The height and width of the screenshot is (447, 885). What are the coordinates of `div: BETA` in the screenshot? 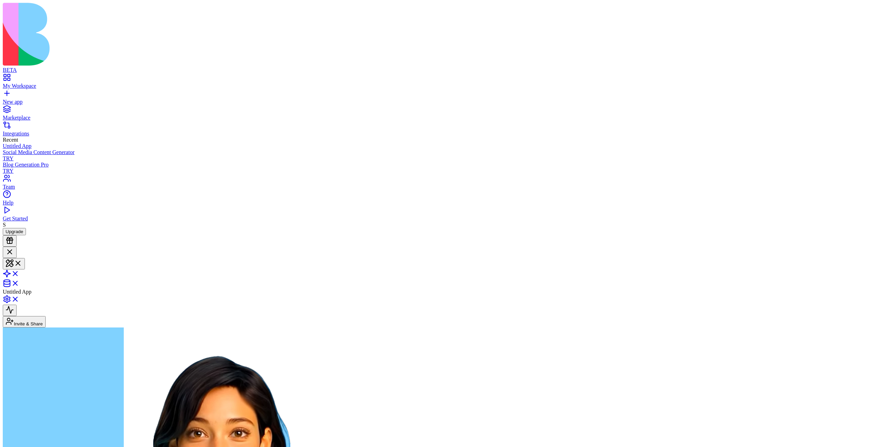 It's located at (442, 70).